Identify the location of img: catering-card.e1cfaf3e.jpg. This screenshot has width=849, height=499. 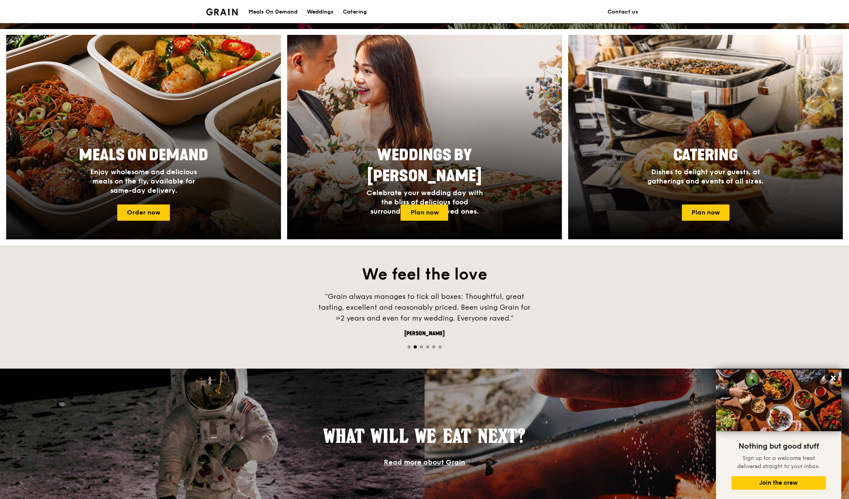
(705, 137).